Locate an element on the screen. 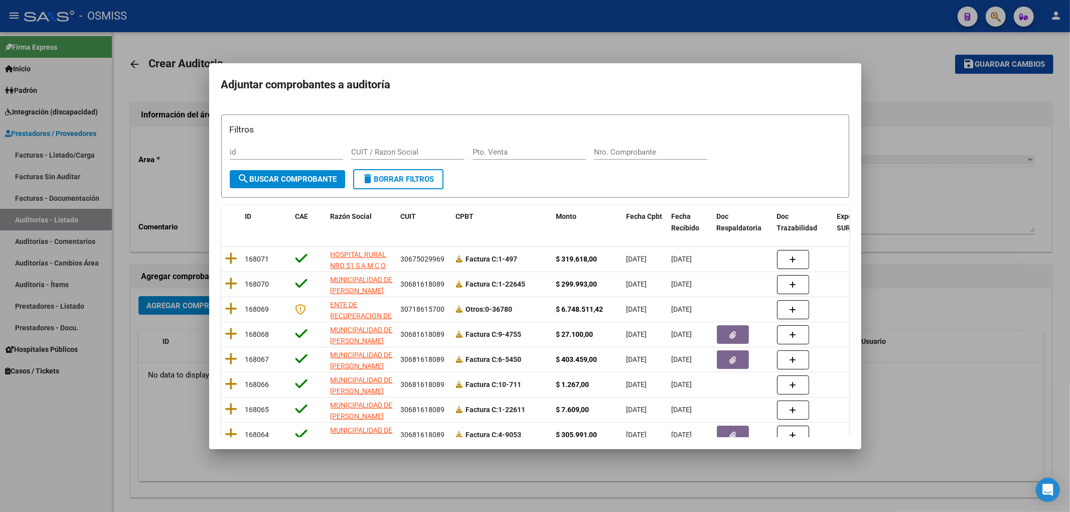  datatable-header-cell: Fecha Cpbt is located at coordinates (645, 222).